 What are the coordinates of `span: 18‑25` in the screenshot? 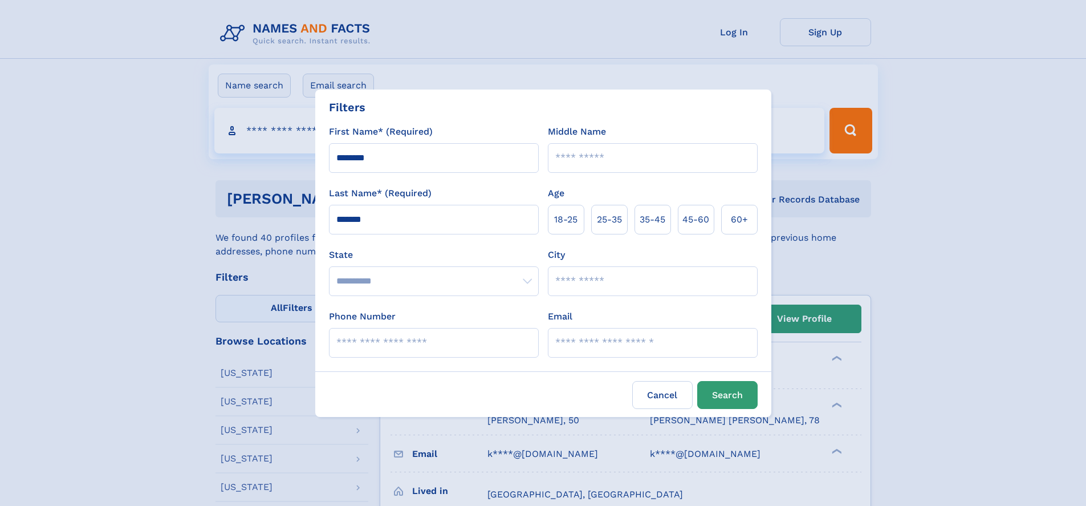 It's located at (566, 220).